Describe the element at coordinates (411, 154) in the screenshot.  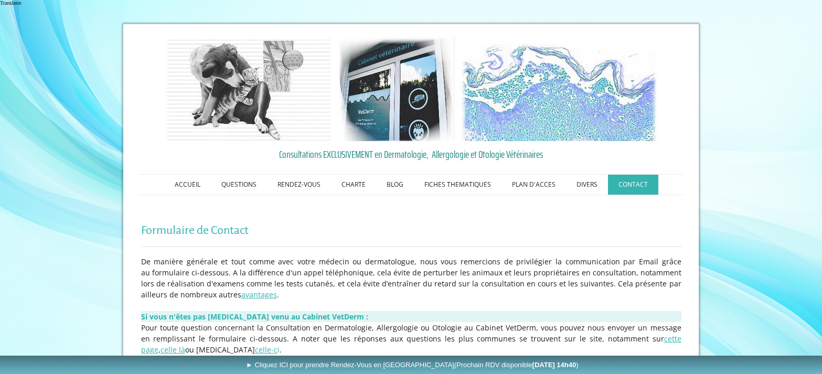
I see `span: Consultations EXCLUSIVEMENT en Dermatologie, Allergologie et Otologie Vétérinaires` at that location.